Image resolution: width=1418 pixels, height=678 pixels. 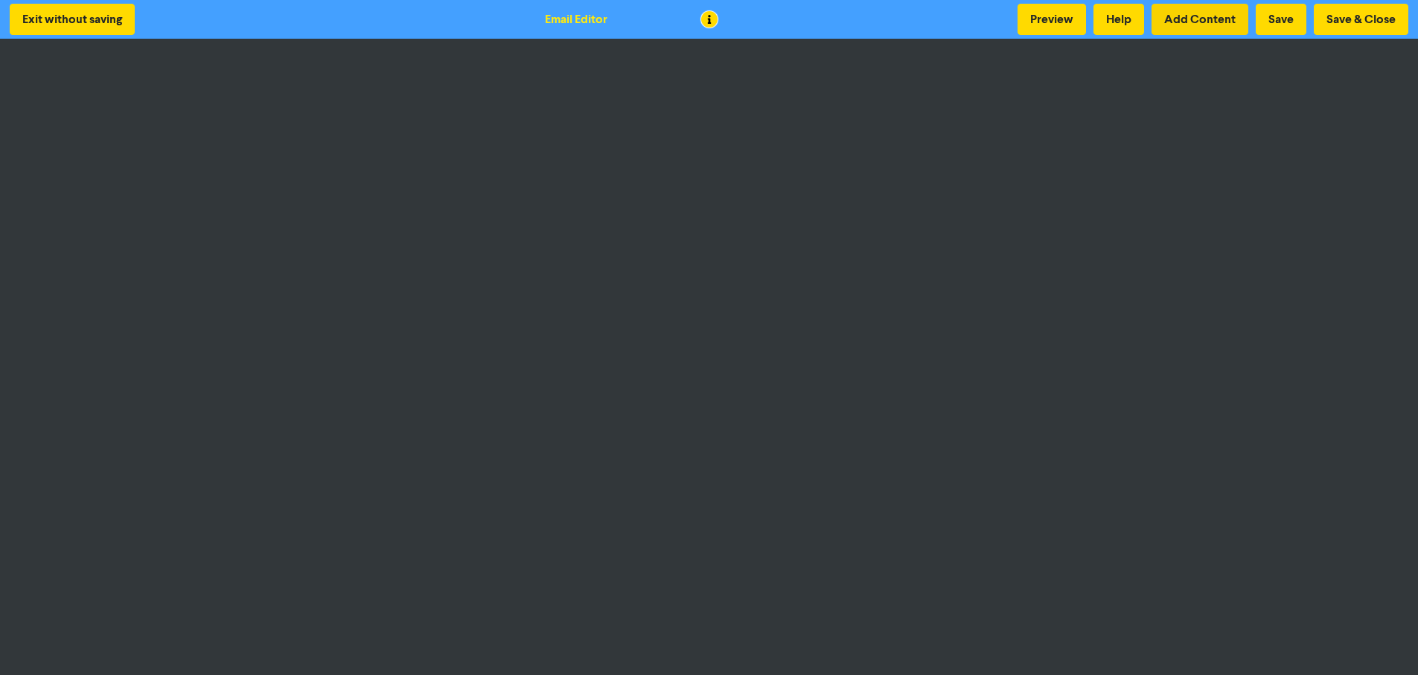 What do you see at coordinates (1360, 19) in the screenshot?
I see `button: Save & Close` at bounding box center [1360, 19].